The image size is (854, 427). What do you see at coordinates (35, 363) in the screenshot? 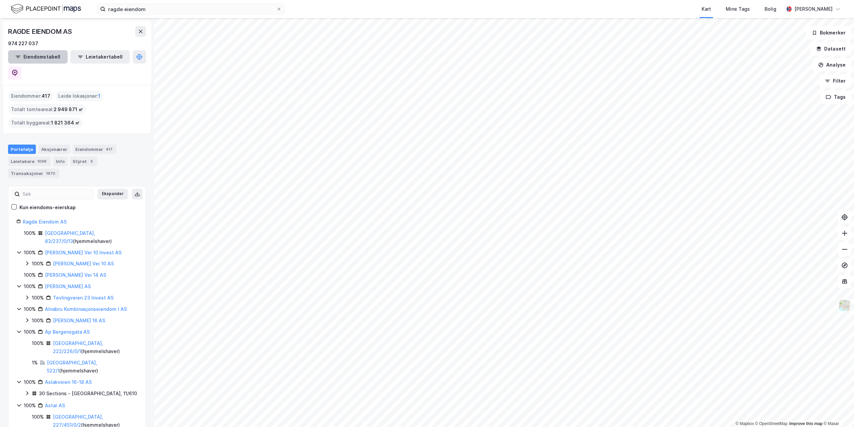
I see `div: 1%` at bounding box center [35, 363].